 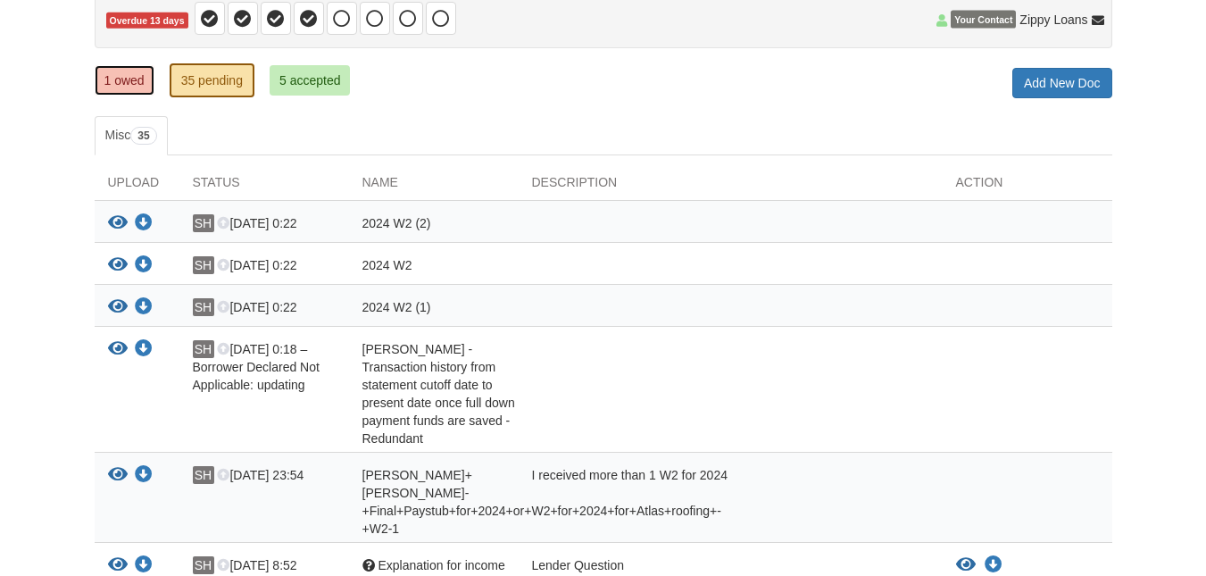 What do you see at coordinates (147, 21) in the screenshot?
I see `span: Overdue 13 days` at bounding box center [147, 21].